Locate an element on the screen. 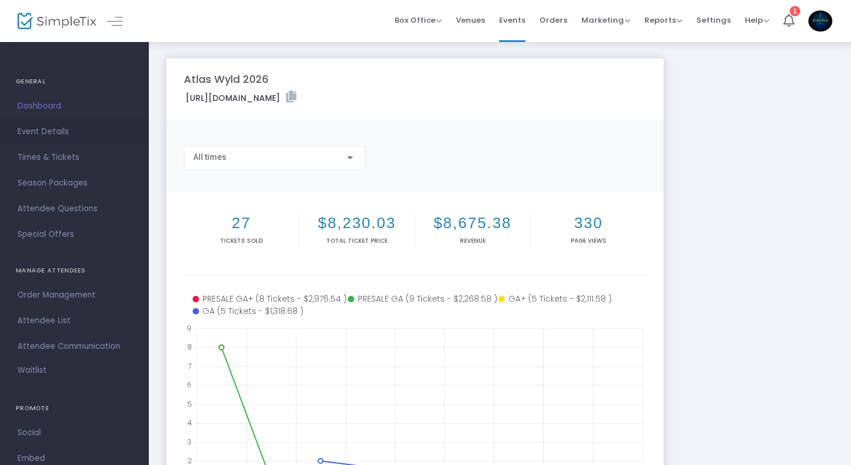 Image resolution: width=851 pixels, height=465 pixels. span: Attendee List is located at coordinates (74, 321).